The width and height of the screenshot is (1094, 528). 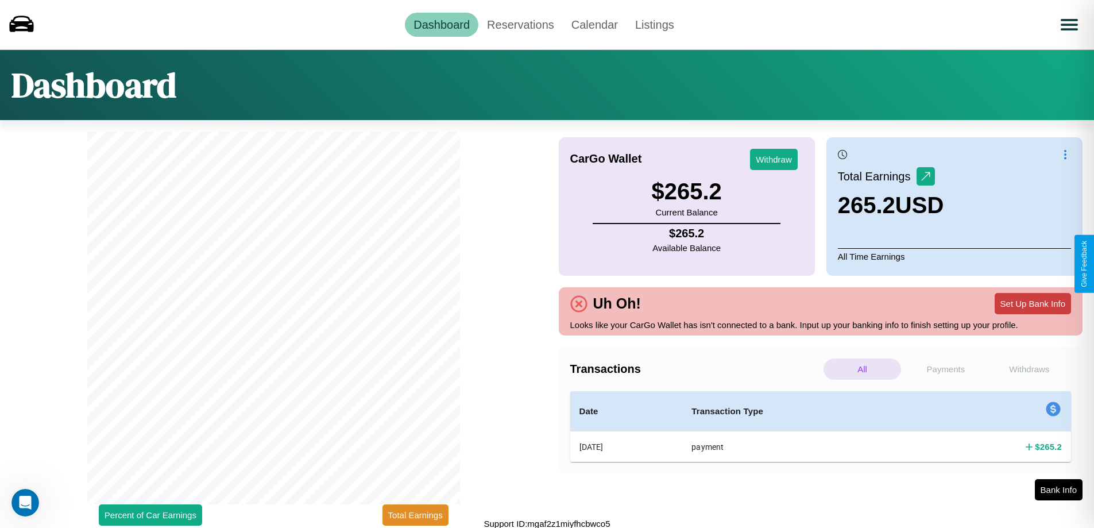 What do you see at coordinates (595, 25) in the screenshot?
I see `a: Calendar` at bounding box center [595, 25].